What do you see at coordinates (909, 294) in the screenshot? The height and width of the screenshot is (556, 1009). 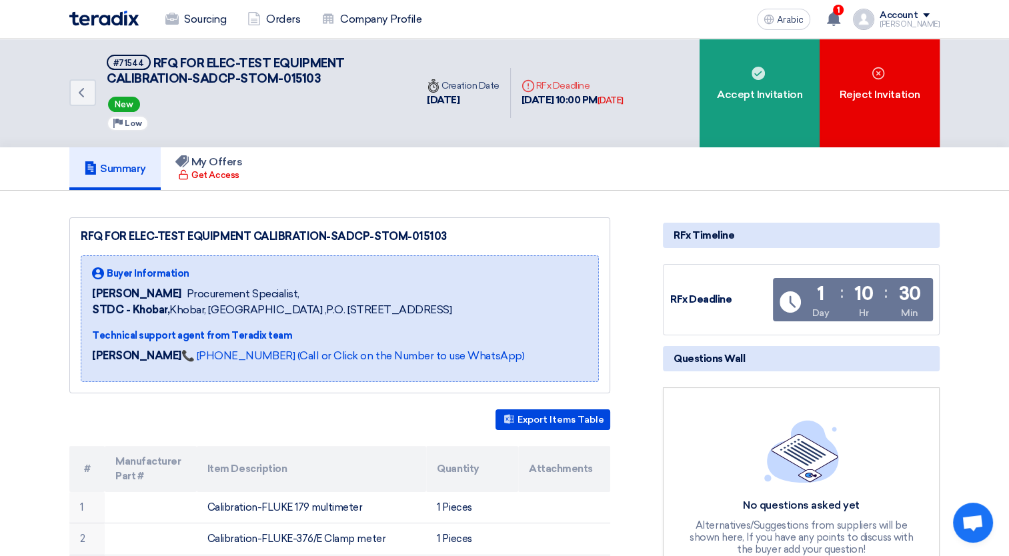 I see `div: 30` at bounding box center [909, 294].